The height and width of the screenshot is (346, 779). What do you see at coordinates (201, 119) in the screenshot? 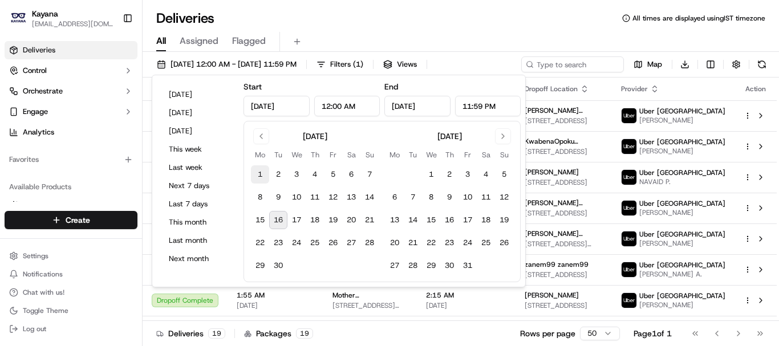
I see `button: Start new chat` at bounding box center [201, 119].